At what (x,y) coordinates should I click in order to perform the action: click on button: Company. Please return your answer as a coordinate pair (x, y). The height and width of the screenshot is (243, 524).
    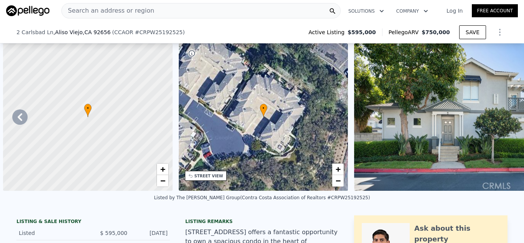
    Looking at the image, I should click on (412, 11).